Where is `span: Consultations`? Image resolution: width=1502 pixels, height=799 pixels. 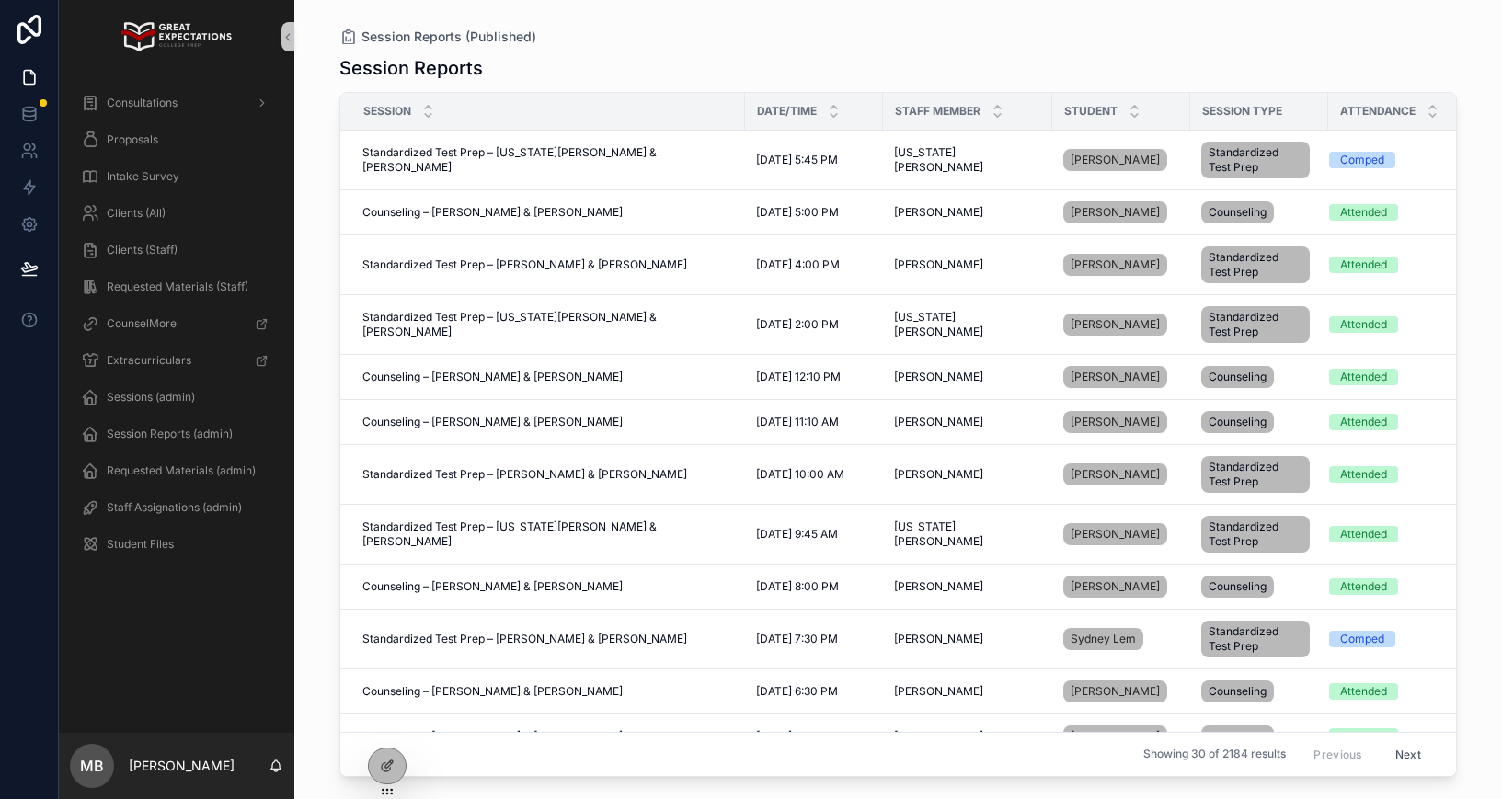
span: Consultations is located at coordinates (142, 103).